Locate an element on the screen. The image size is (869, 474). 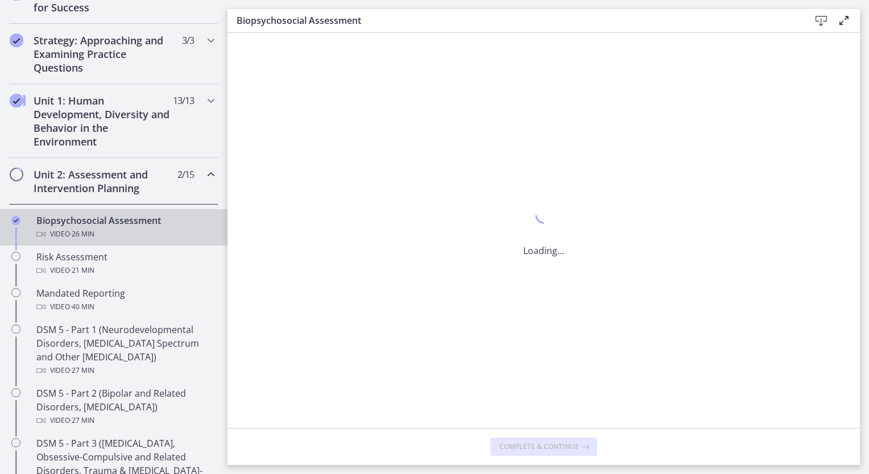
p: Loading... is located at coordinates (544, 251).